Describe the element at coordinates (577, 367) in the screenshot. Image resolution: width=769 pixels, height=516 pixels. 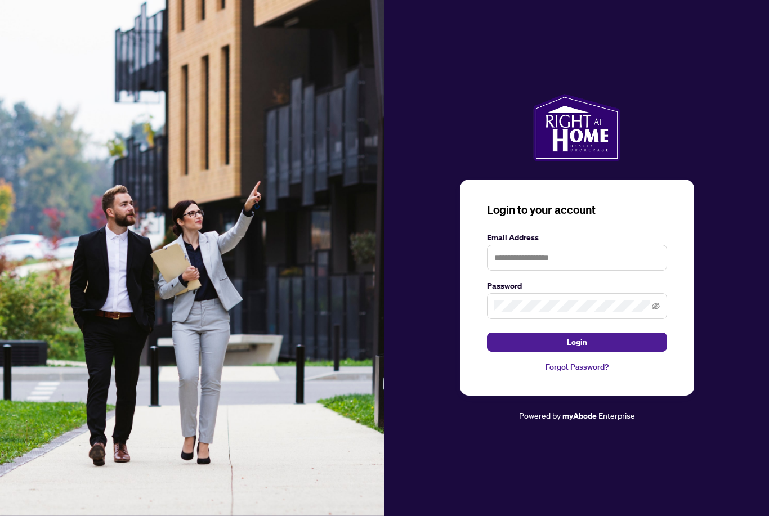
I see `a: Forgot Password?` at that location.